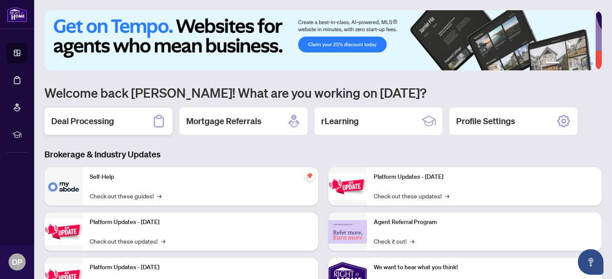 This screenshot has height=279, width=612. Describe the element at coordinates (485, 121) in the screenshot. I see `h2: Profile Settings` at that location.